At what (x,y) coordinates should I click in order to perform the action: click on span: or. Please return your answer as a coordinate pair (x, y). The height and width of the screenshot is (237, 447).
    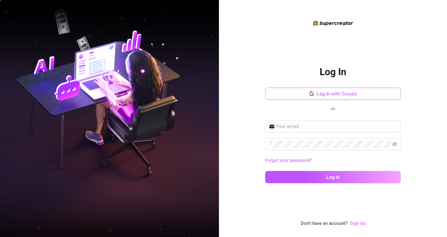
    Looking at the image, I should click on (333, 109).